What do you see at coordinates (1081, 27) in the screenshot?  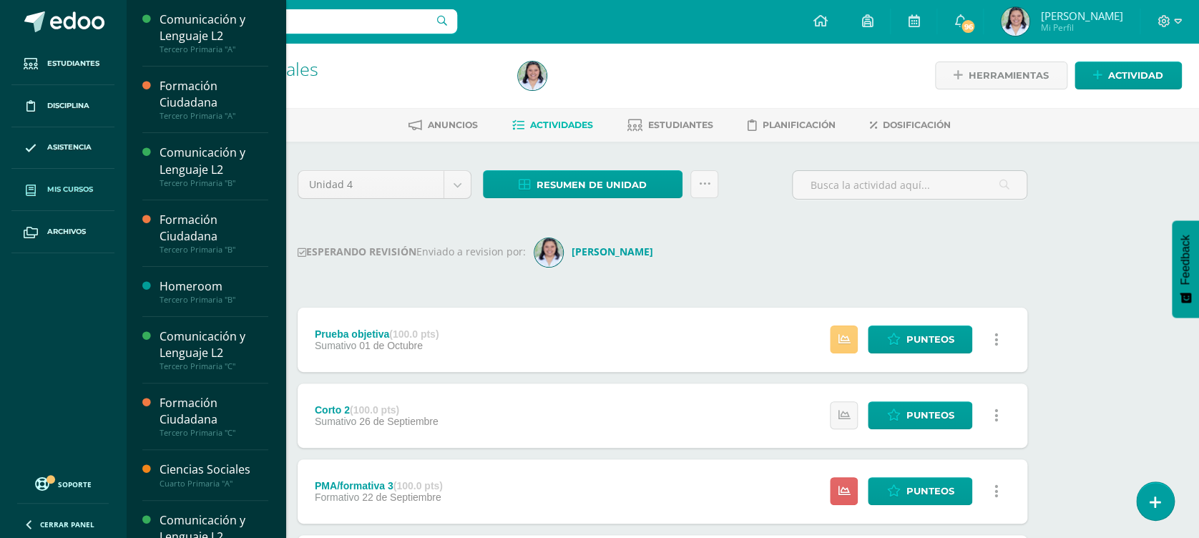 I see `span: Mi Perfil` at bounding box center [1081, 27].